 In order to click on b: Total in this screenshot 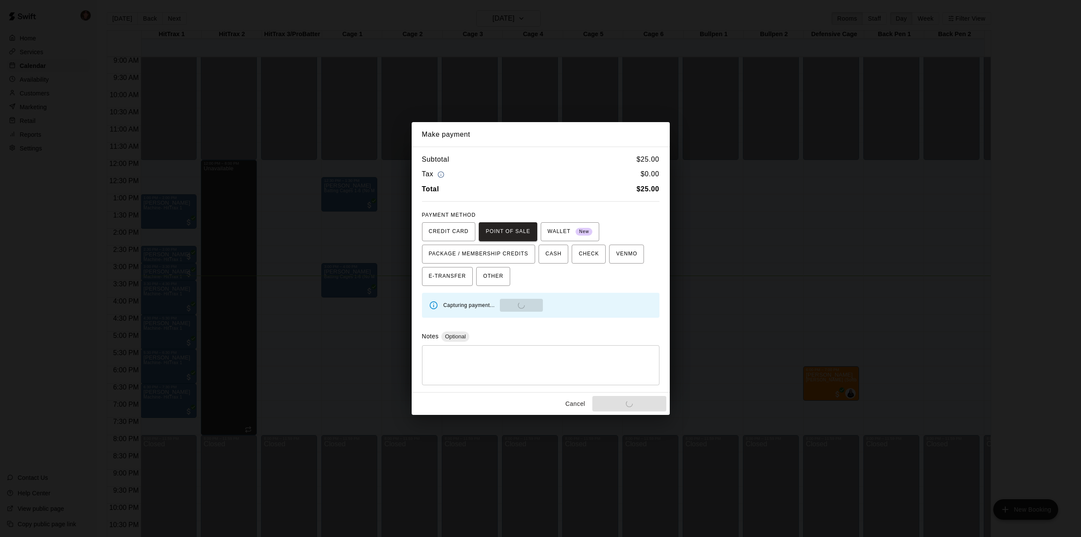, I will do `click(431, 189)`.